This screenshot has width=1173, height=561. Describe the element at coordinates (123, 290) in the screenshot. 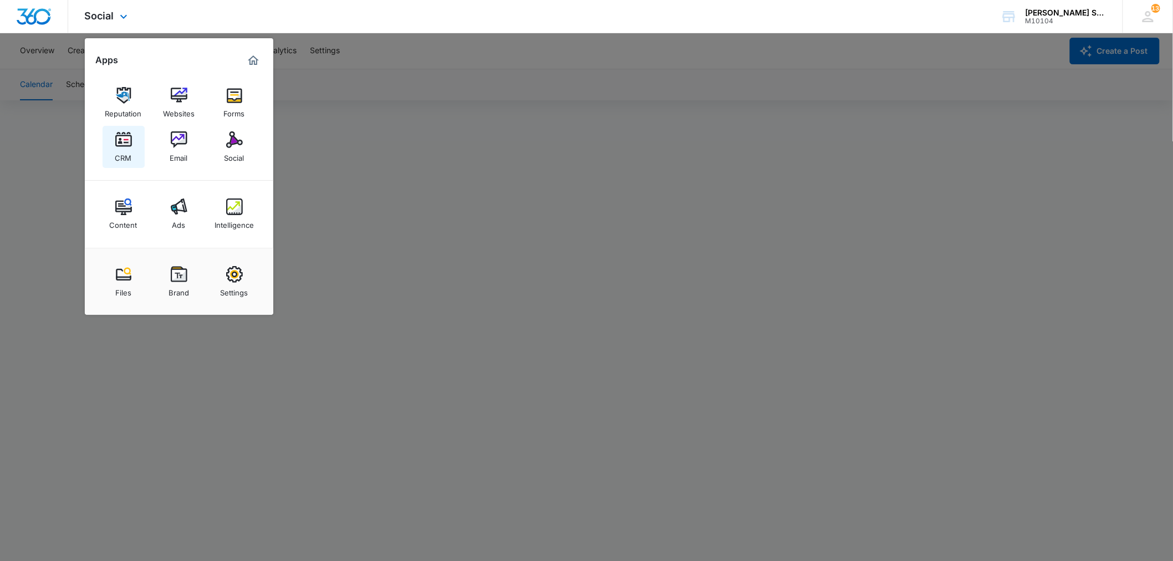

I see `div: Files` at that location.